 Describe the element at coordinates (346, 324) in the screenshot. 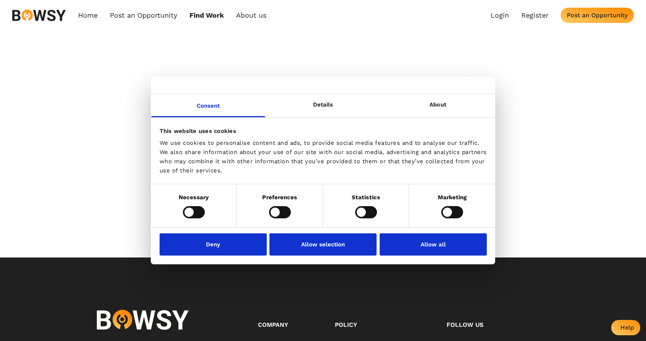

I see `span: Policy` at that location.